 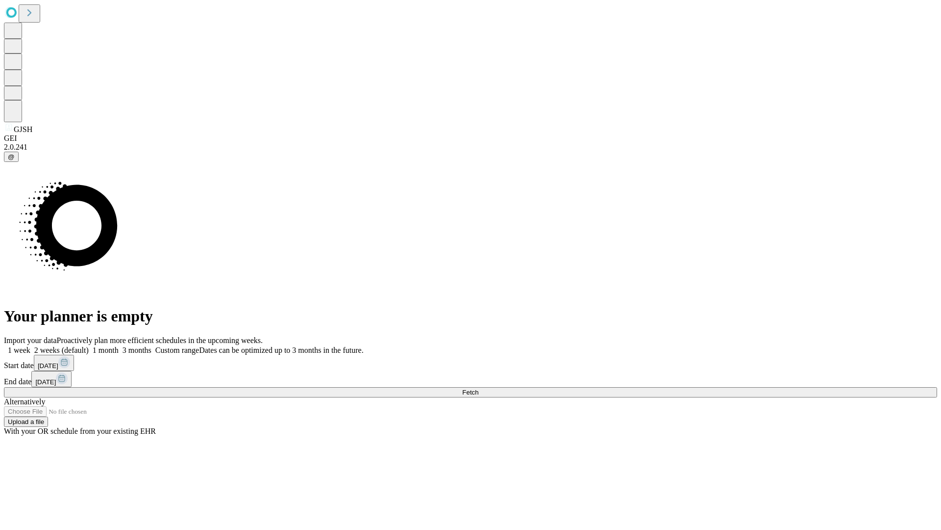 I want to click on span: Alternatively, so click(x=25, y=401).